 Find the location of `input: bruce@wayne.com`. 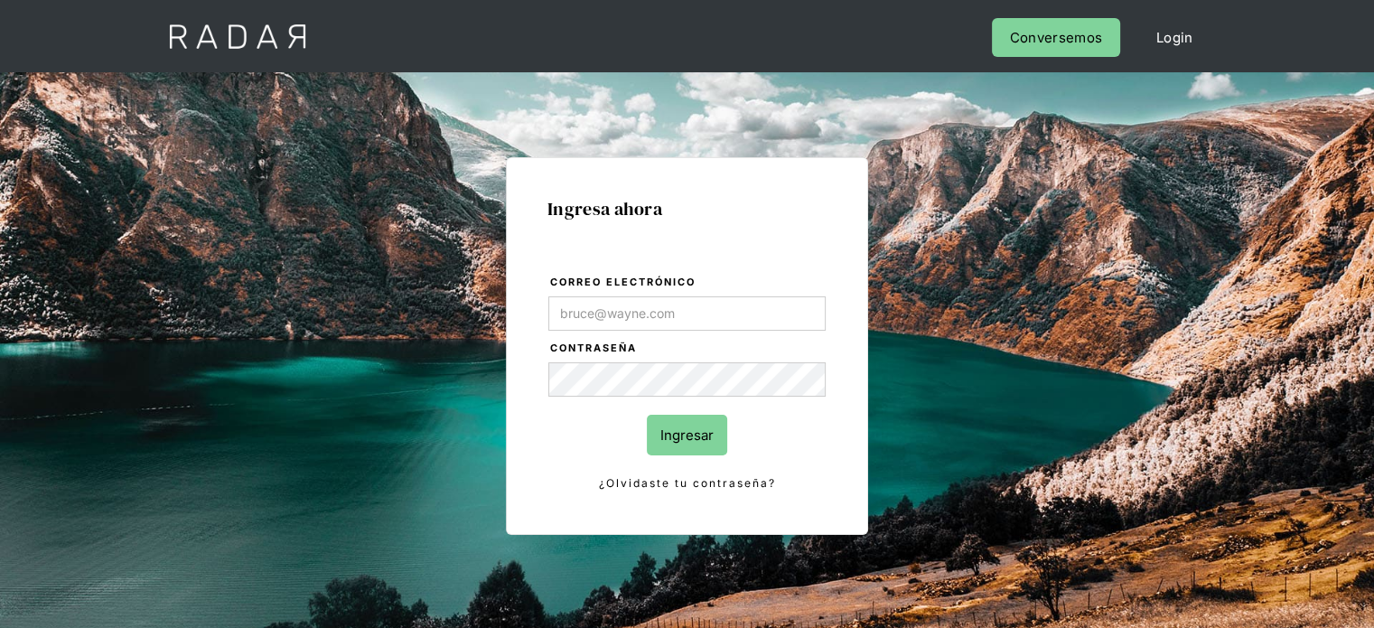

input: bruce@wayne.com is located at coordinates (687, 314).